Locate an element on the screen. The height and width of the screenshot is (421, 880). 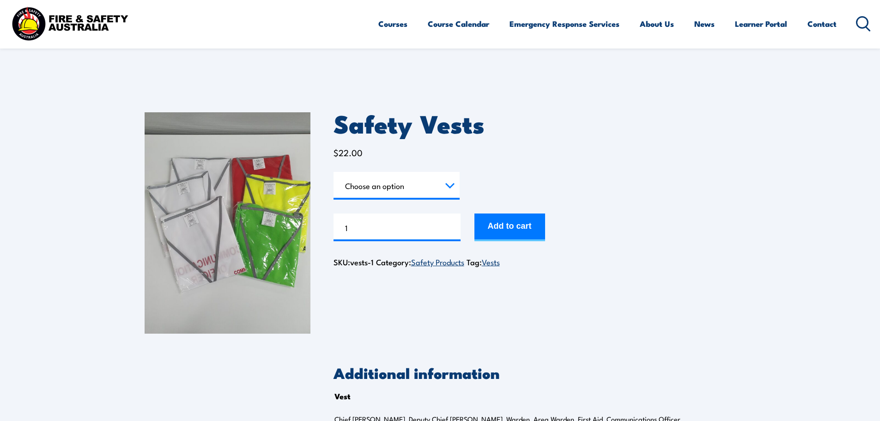
span: Category: is located at coordinates (420, 261).